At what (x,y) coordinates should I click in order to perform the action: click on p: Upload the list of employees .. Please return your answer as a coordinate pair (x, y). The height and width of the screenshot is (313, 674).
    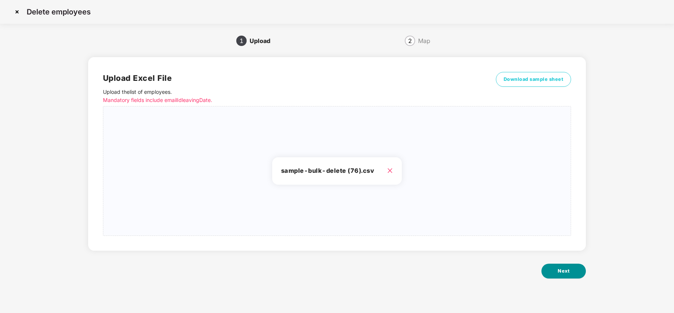
    Looking at the image, I should click on (288, 96).